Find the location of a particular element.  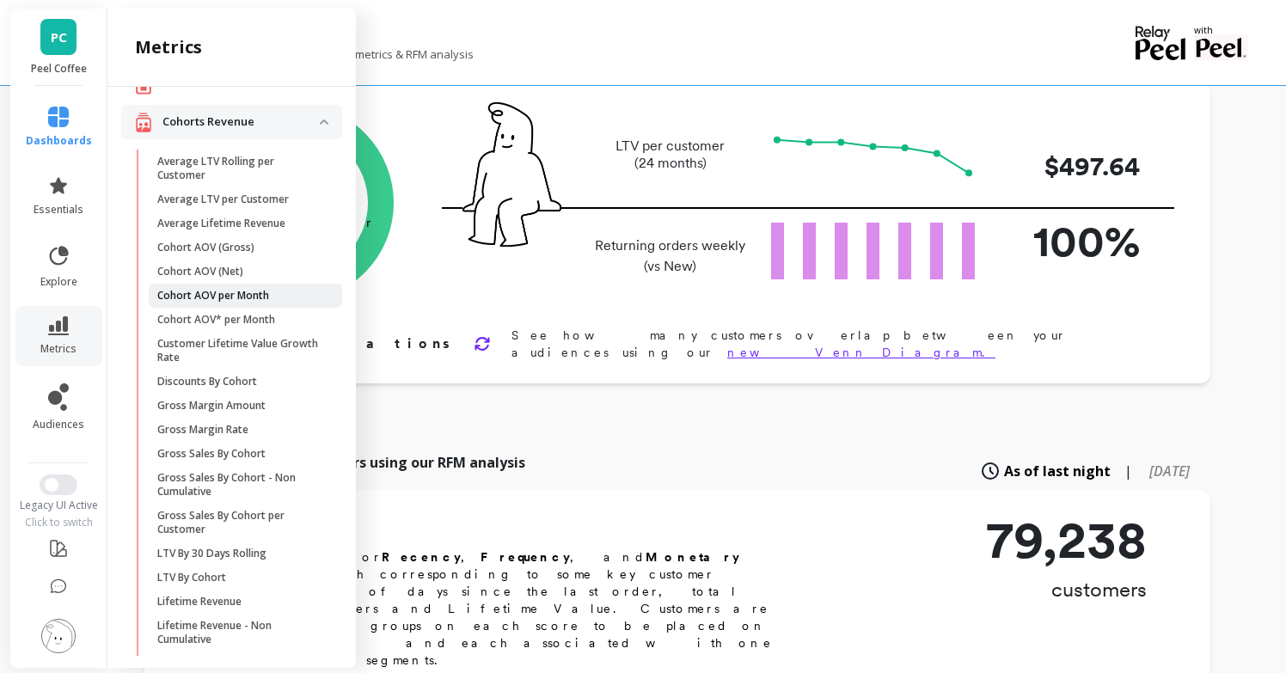

p: Cohort AOV* per Month is located at coordinates (216, 320).